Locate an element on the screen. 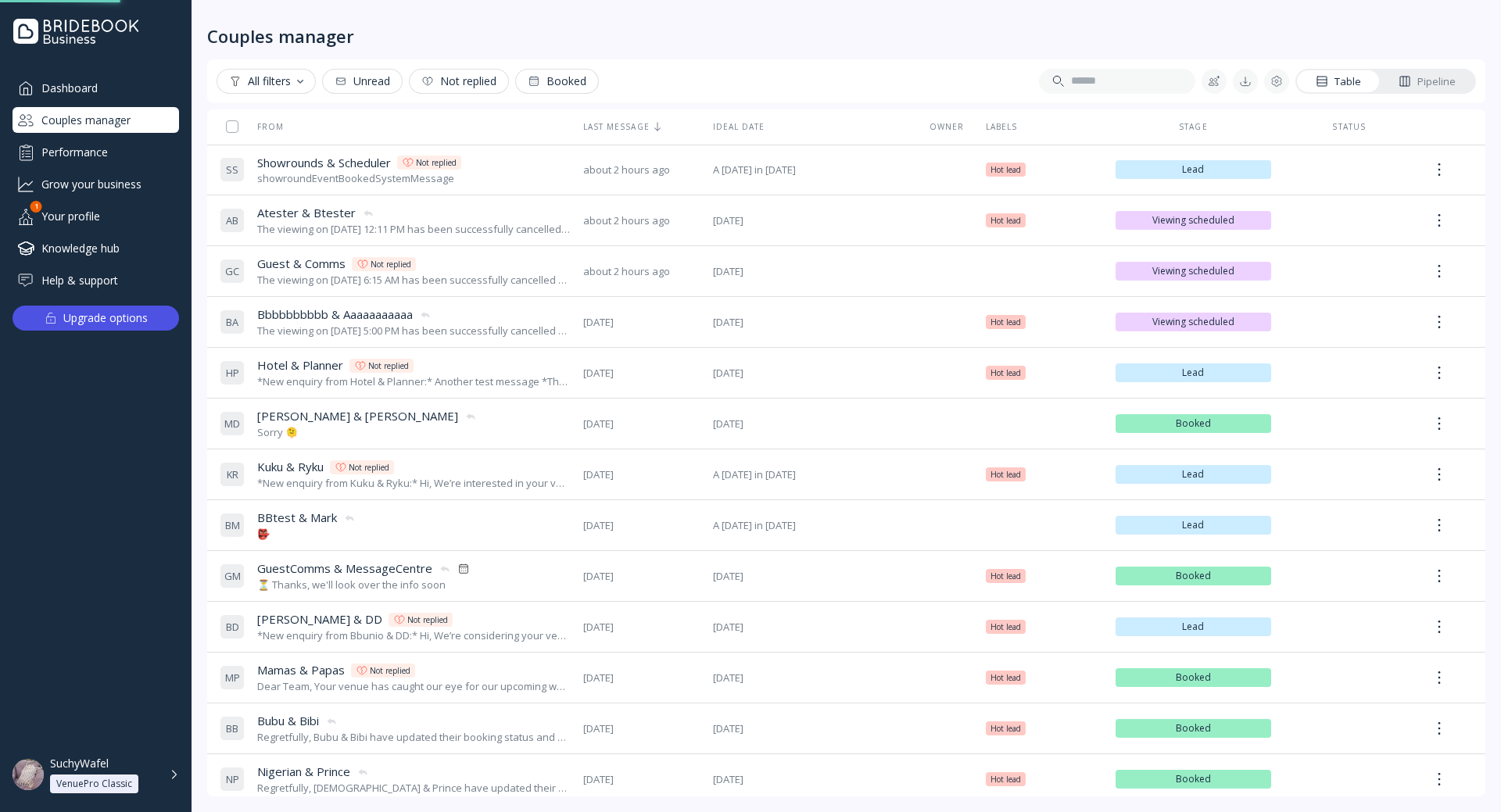 The image size is (1501, 812). div: Booked is located at coordinates (557, 82).